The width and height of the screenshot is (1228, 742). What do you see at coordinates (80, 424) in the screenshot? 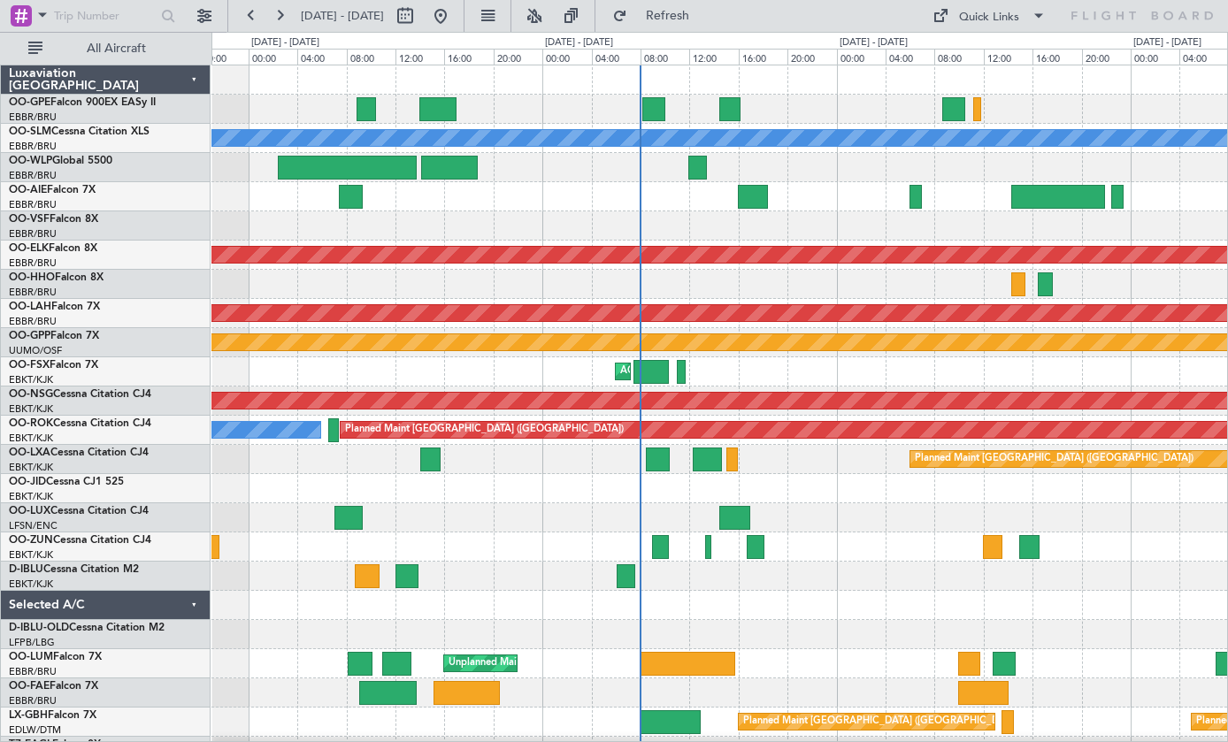
I see `a: OO-ROKCessna Citation CJ4` at bounding box center [80, 424].